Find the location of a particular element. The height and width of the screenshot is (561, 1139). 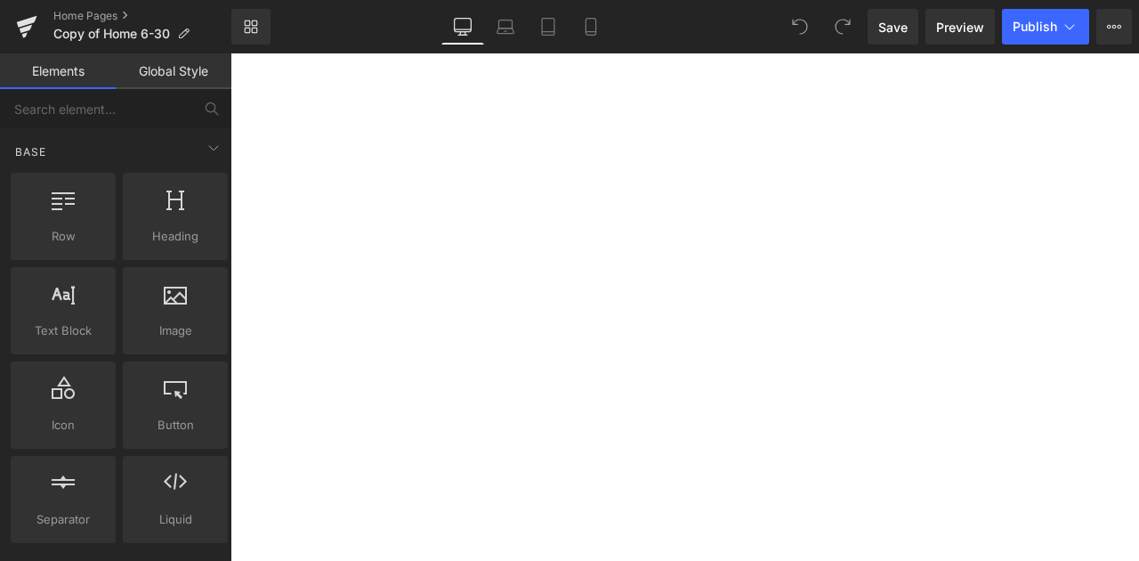

a: Desktop is located at coordinates (463, 27).